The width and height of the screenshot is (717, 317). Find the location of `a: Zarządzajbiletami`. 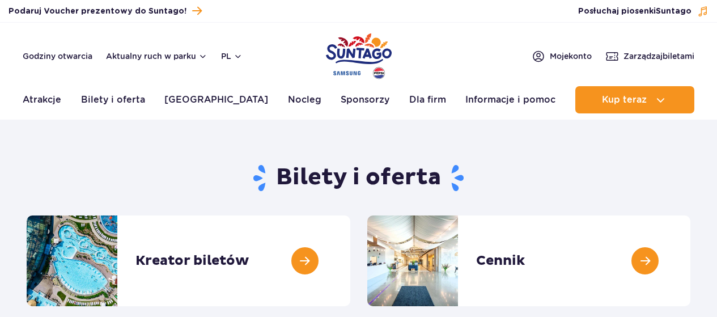

a: Zarządzajbiletami is located at coordinates (650, 56).